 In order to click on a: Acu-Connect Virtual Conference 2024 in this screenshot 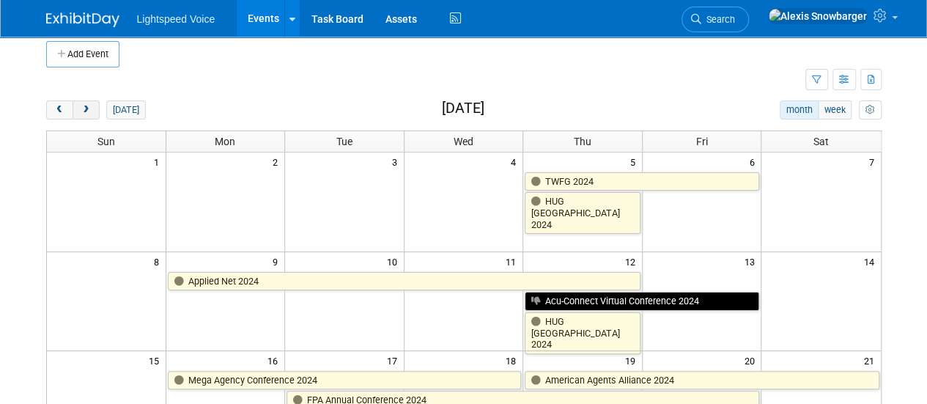, I will do `click(642, 301)`.